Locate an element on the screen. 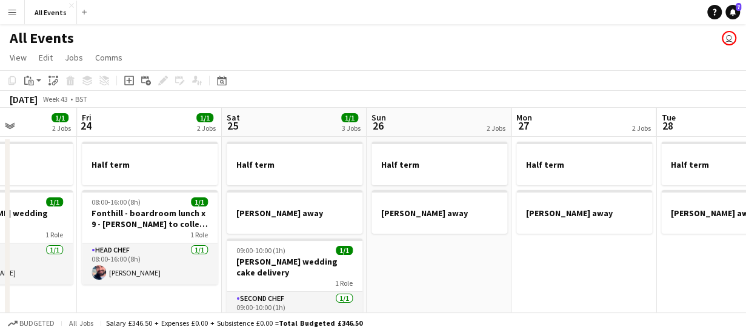 Image resolution: width=746 pixels, height=333 pixels. span: 28 is located at coordinates (667, 125).